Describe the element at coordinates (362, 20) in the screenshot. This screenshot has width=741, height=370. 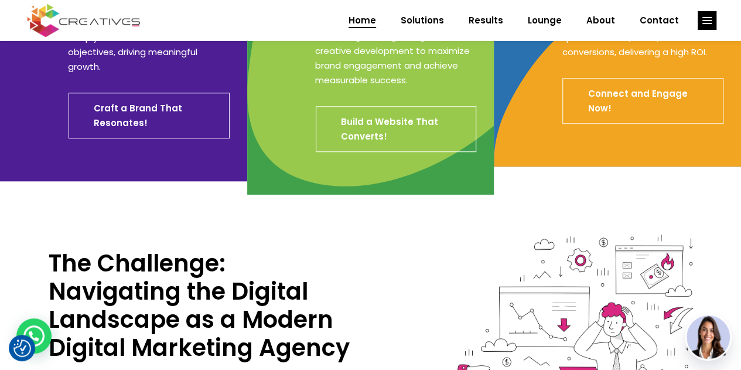
I see `a: Home` at that location.